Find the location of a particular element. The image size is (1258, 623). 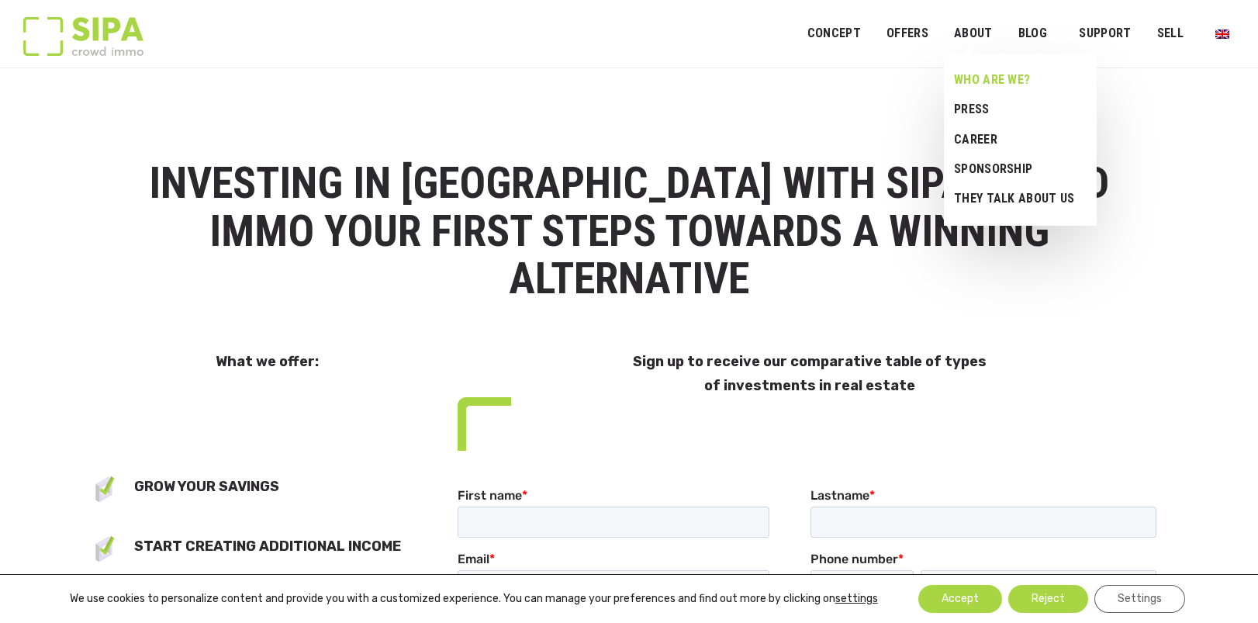

b: Sign up to receive our comparative table of types of investments in real estate is located at coordinates (810, 373).